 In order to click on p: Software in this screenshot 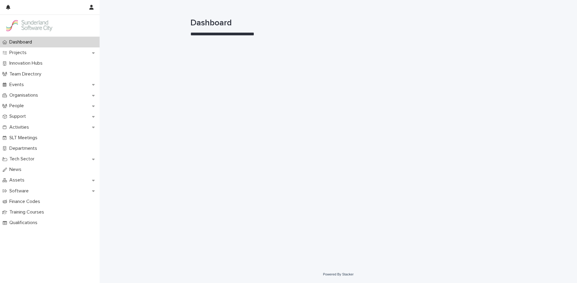, I will do `click(20, 191)`.